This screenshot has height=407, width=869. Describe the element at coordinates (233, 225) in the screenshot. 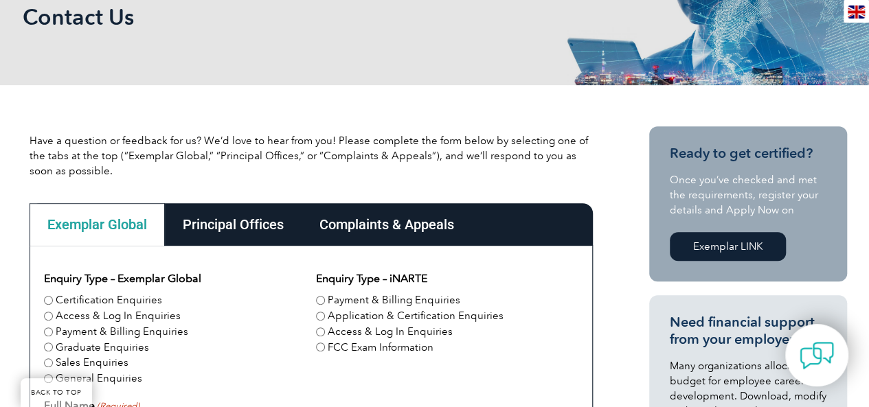

I see `div: Principal Offices` at that location.